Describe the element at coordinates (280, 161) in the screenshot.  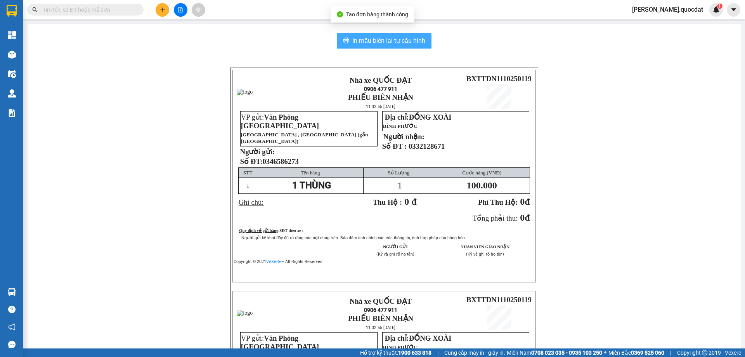
I see `span: 0346586273` at that location.